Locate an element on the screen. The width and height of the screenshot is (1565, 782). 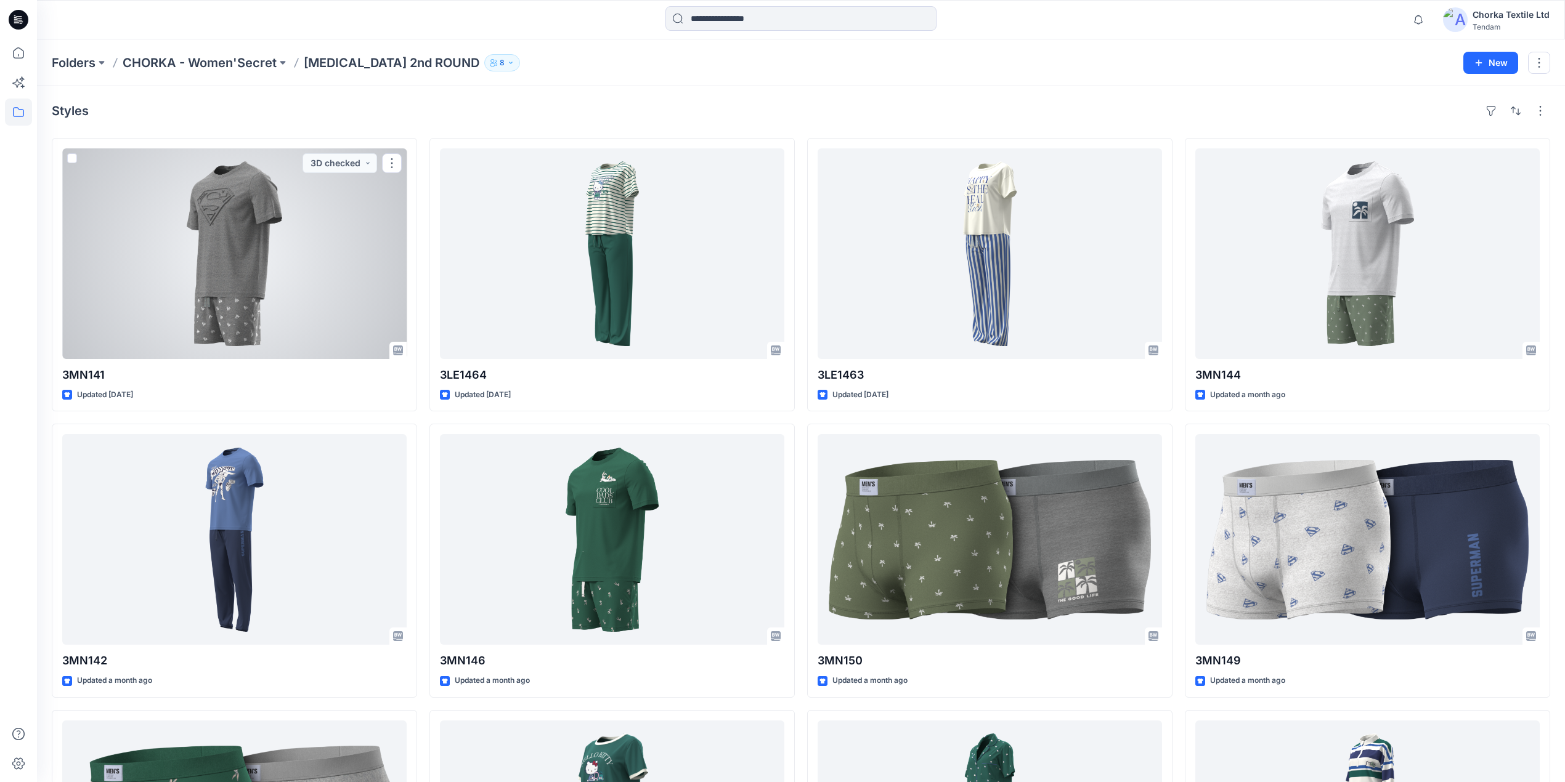
a: Folders is located at coordinates (73, 63).